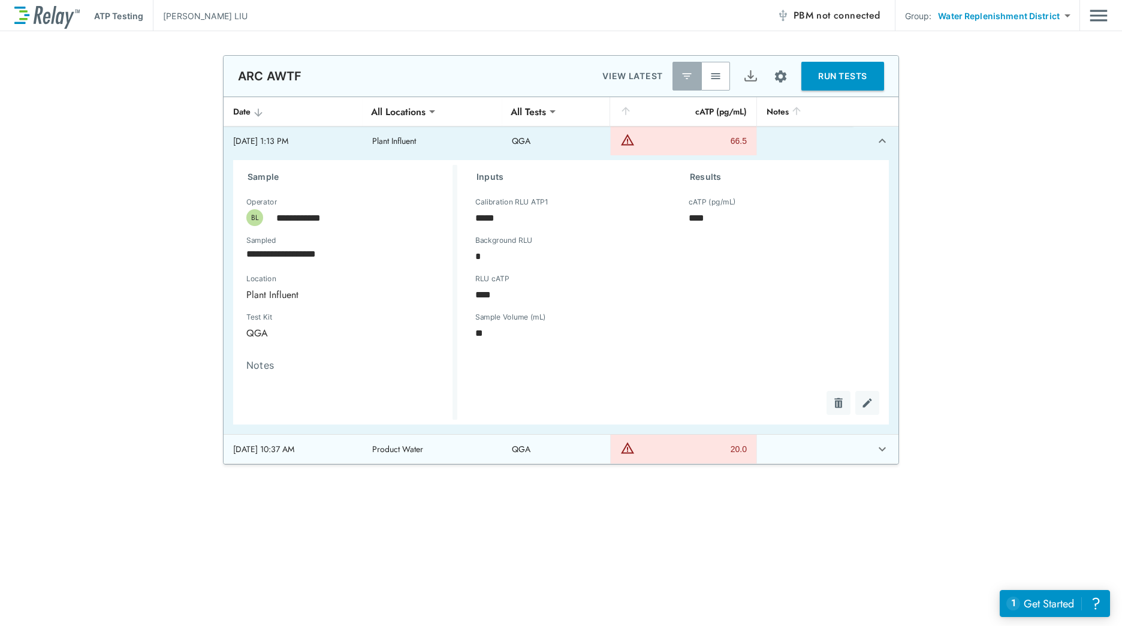 The width and height of the screenshot is (1122, 626). Describe the element at coordinates (867, 403) in the screenshot. I see `img: Edit test` at that location.